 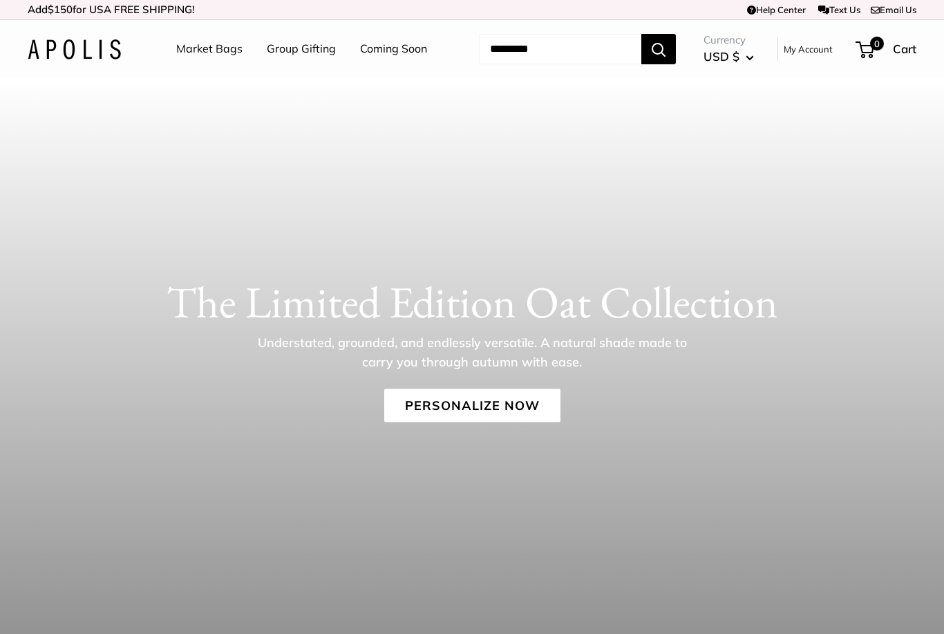 I want to click on p: Understated, grounded, and endlessly versatile. A natural shade made to carry you through autumn ..., so click(x=472, y=353).